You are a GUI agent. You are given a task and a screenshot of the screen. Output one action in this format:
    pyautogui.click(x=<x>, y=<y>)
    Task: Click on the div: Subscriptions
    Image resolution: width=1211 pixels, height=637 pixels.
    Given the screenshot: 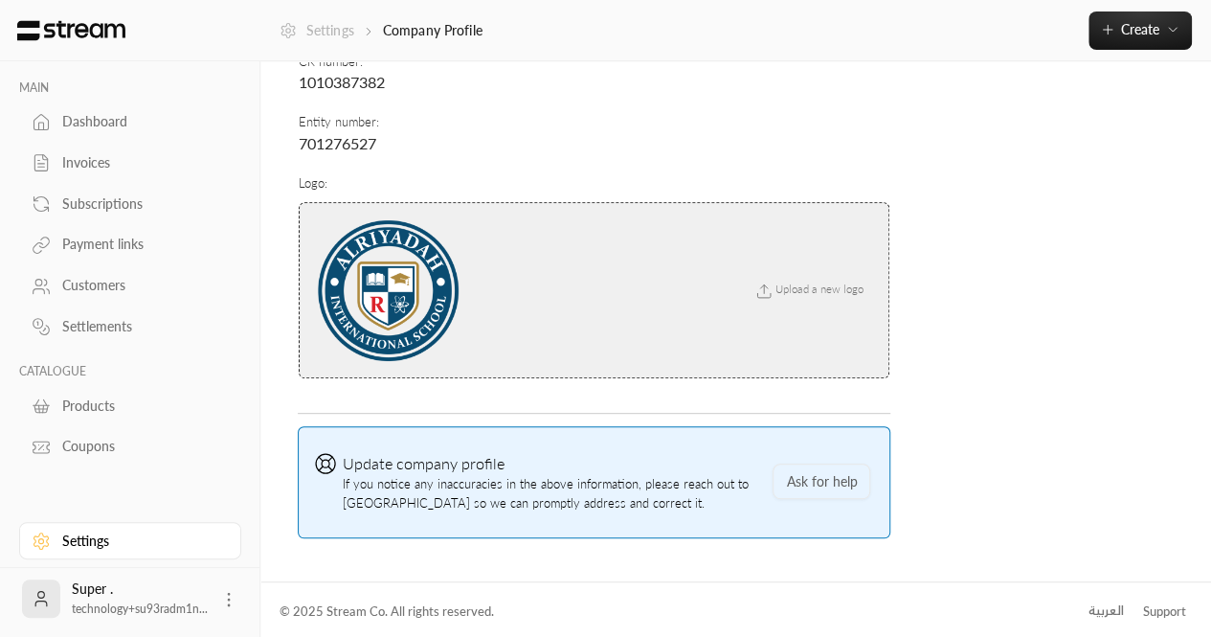 What is the action you would take?
    pyautogui.click(x=140, y=204)
    